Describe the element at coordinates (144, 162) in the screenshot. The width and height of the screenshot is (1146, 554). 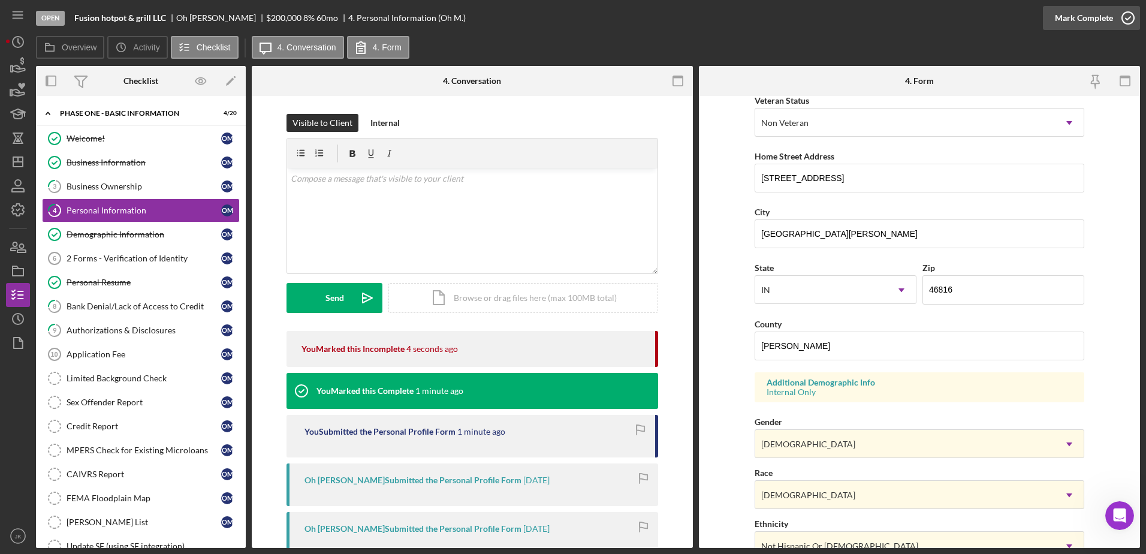
I see `div: Business Information` at that location.